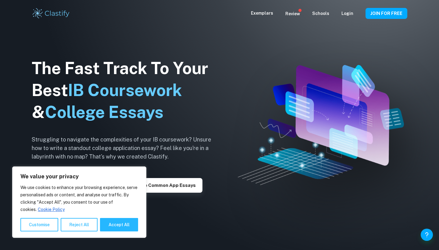  I want to click on button: Help and Feedback, so click(427, 235).